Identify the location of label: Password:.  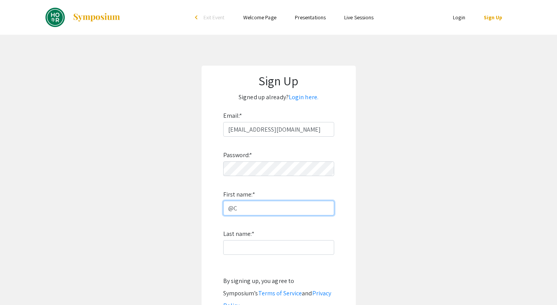
(238, 155).